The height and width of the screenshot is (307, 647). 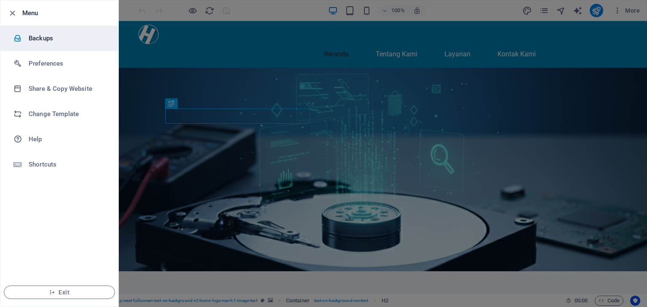 I want to click on a: Help, so click(x=59, y=139).